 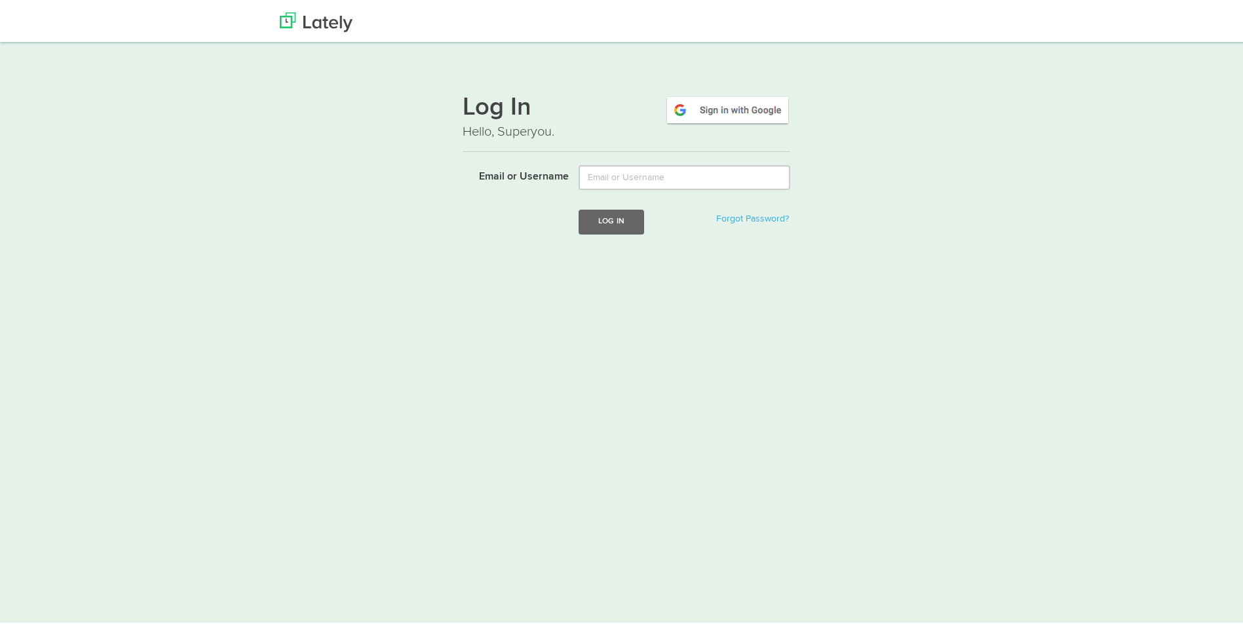 What do you see at coordinates (316, 20) in the screenshot?
I see `img: Lately` at bounding box center [316, 20].